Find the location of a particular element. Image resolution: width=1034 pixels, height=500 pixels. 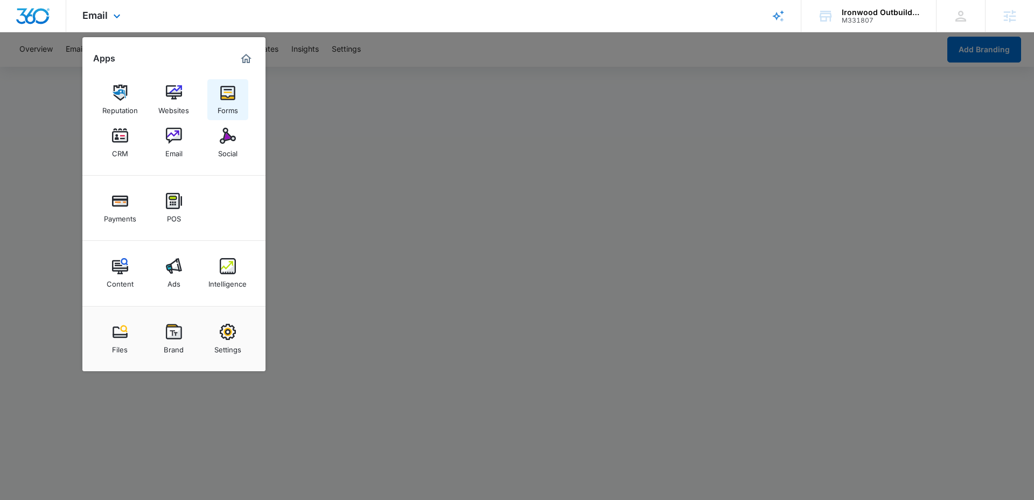

a: Files is located at coordinates (120, 339).